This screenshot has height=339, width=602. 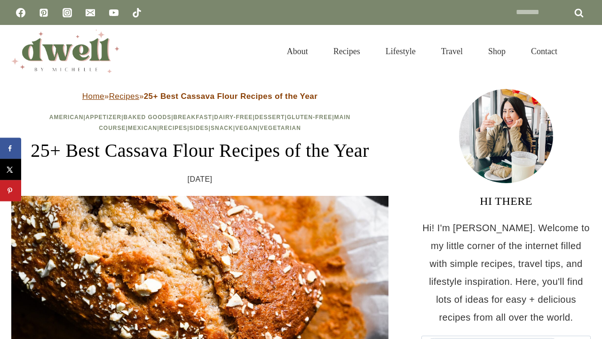 I want to click on a: Baked Goods, so click(x=147, y=117).